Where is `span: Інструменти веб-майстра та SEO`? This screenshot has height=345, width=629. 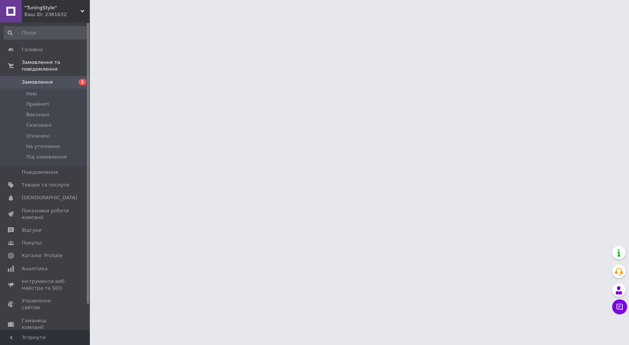
span: Інструменти веб-майстра та SEO is located at coordinates (45, 285).